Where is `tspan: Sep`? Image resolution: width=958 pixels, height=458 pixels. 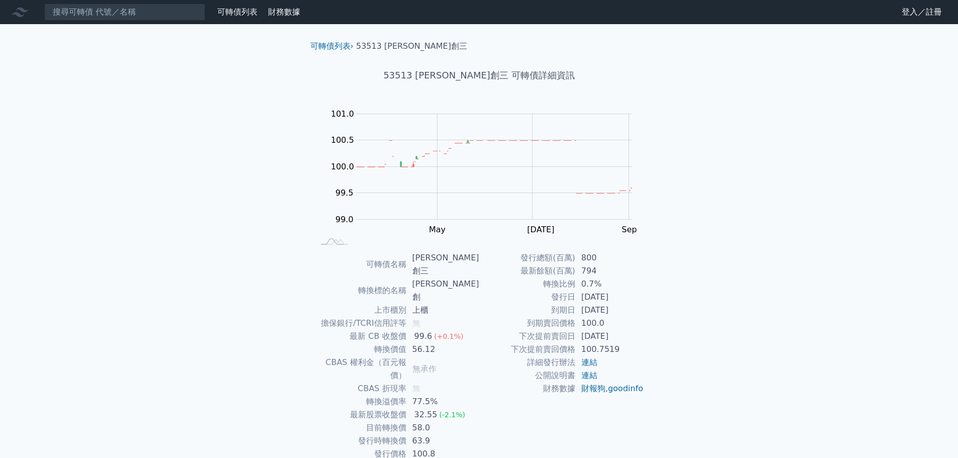
tspan: Sep is located at coordinates (629, 229).